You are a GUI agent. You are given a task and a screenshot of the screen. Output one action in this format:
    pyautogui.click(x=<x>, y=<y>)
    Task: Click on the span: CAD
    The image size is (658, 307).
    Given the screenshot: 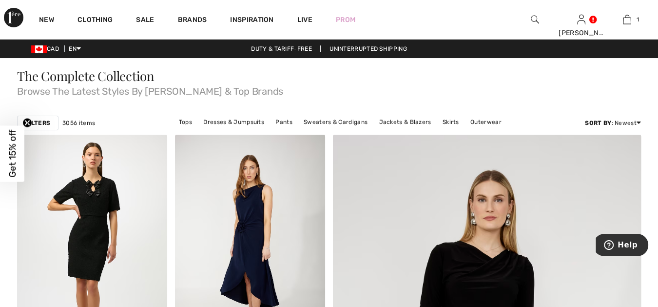 What is the action you would take?
    pyautogui.click(x=47, y=49)
    